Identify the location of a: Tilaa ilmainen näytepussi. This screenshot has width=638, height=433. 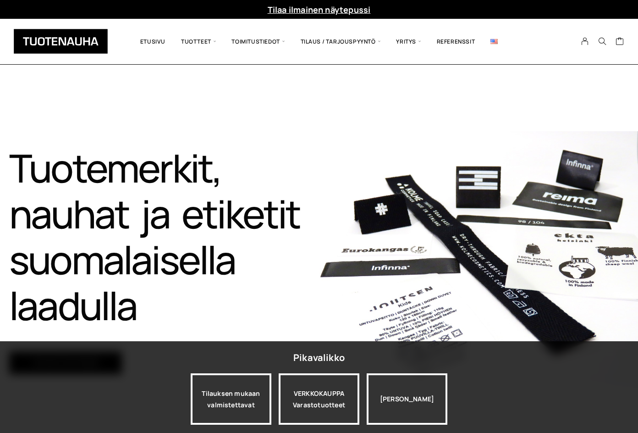
(319, 10).